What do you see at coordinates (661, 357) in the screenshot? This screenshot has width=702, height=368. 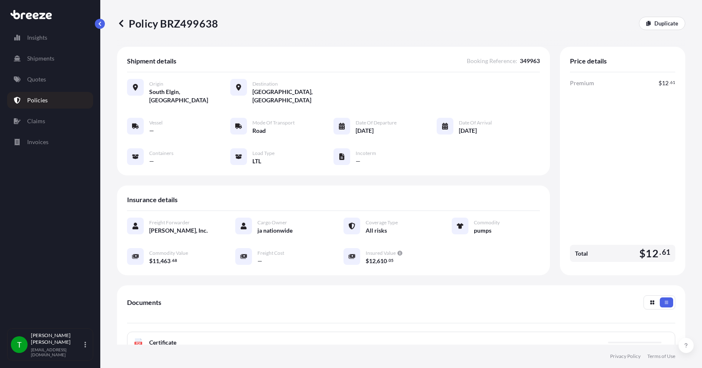 I see `p: Terms of Use` at bounding box center [661, 357].